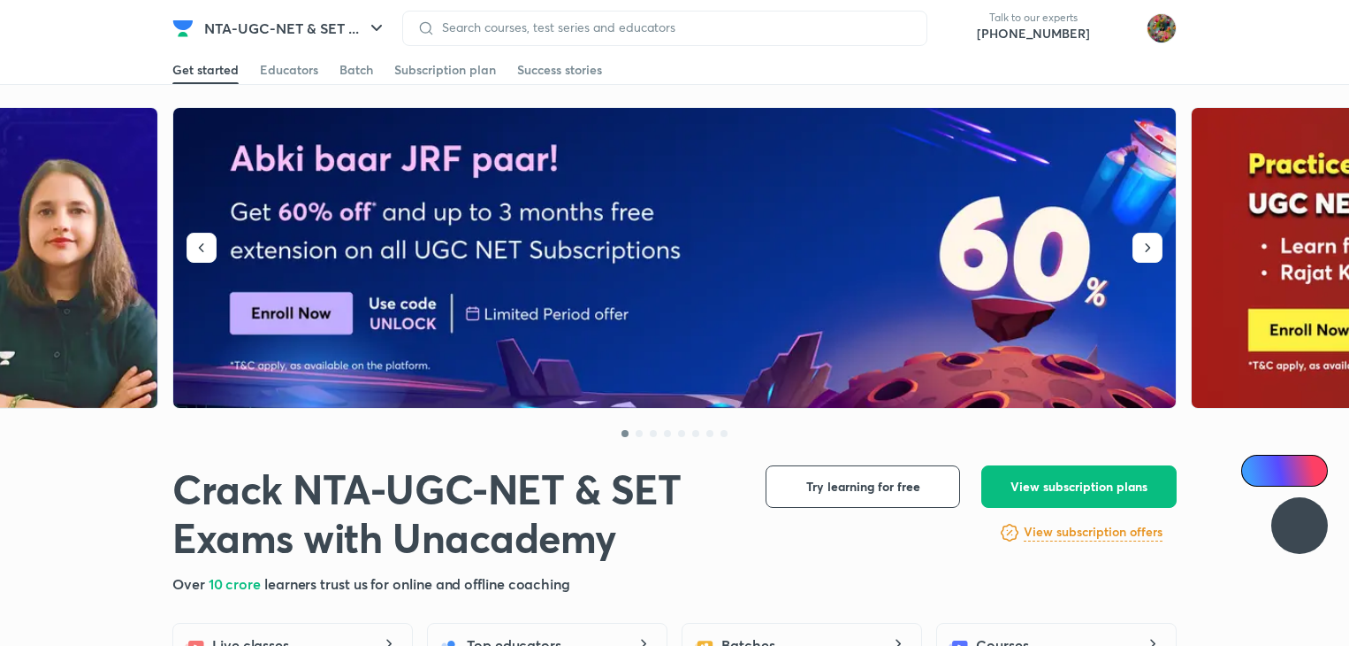 The height and width of the screenshot is (646, 1349). What do you see at coordinates (1034, 18) in the screenshot?
I see `p: Talk to our experts` at bounding box center [1034, 18].